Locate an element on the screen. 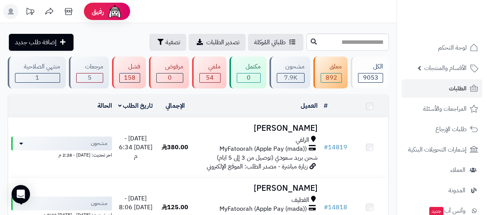 This screenshot has width=487, height=215. span: طلبات الإرجاع is located at coordinates (451, 129).